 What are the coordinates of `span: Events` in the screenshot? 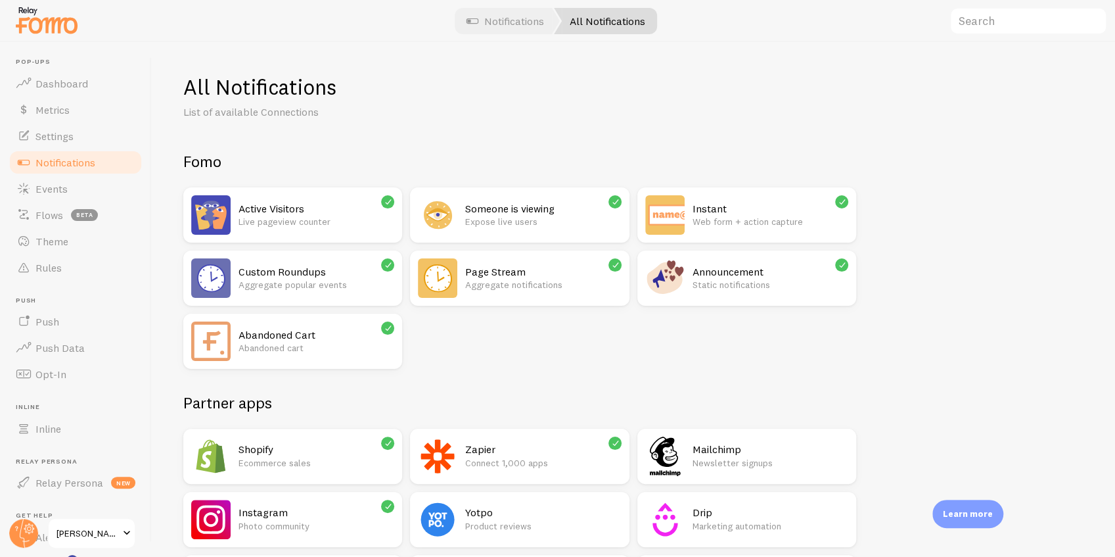 It's located at (51, 189).